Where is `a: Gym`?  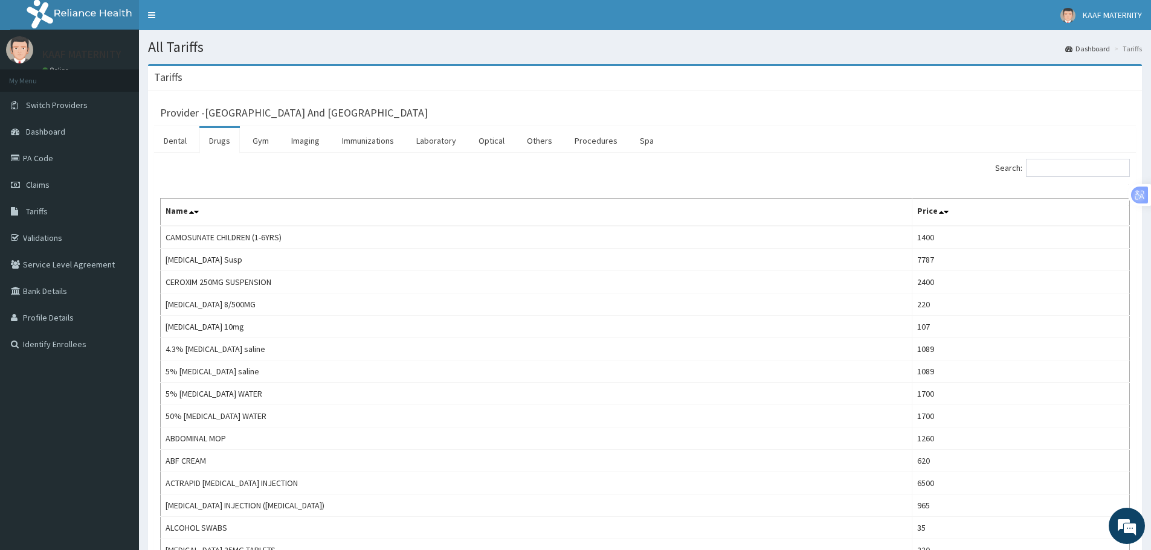
a: Gym is located at coordinates (260, 141).